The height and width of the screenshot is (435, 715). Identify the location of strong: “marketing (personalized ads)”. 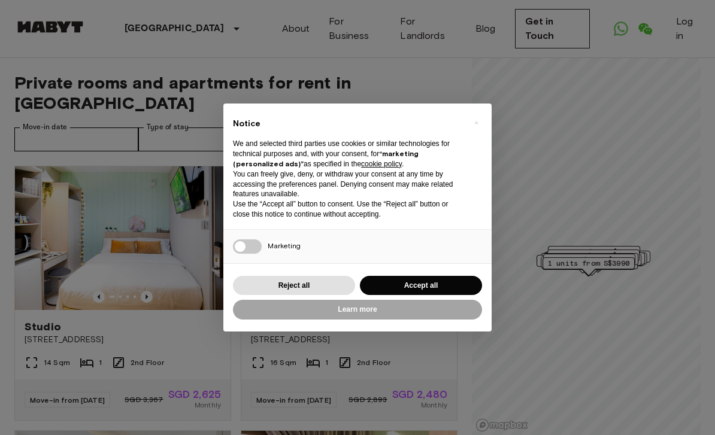
(326, 159).